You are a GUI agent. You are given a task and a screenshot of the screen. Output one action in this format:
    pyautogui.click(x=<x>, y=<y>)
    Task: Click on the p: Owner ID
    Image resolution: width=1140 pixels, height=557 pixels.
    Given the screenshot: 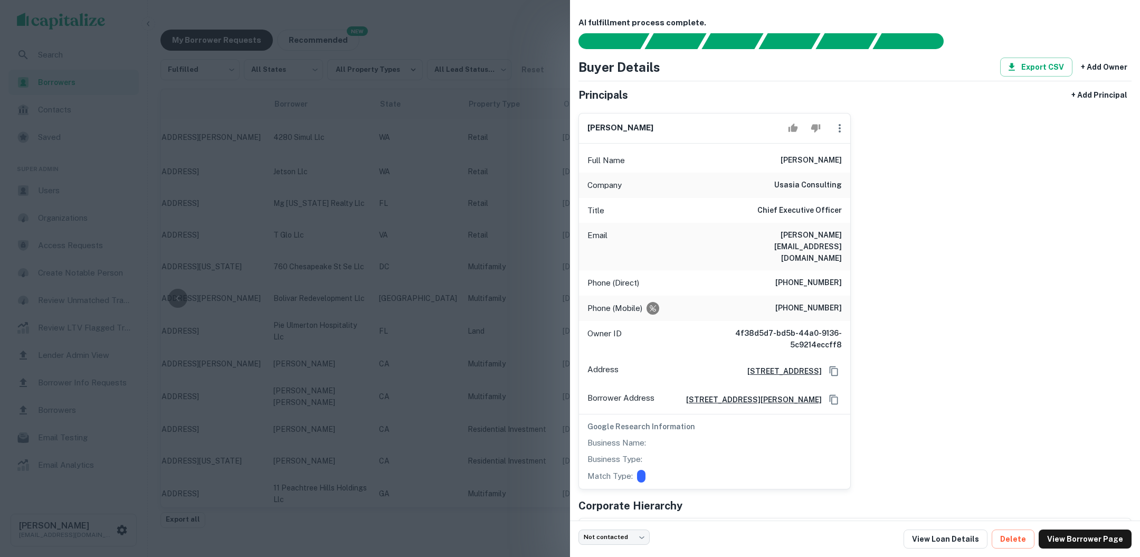 What is the action you would take?
    pyautogui.click(x=604, y=339)
    